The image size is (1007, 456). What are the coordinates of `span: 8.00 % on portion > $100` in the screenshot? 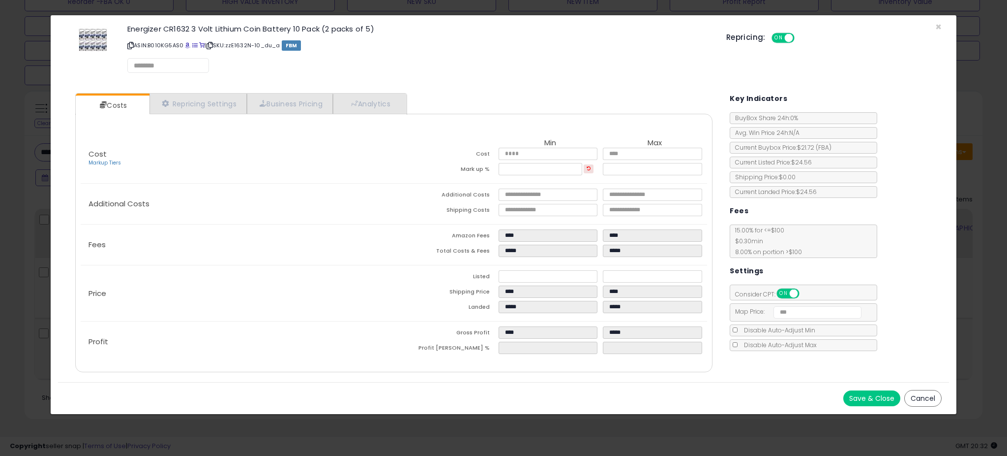 It's located at (766, 251).